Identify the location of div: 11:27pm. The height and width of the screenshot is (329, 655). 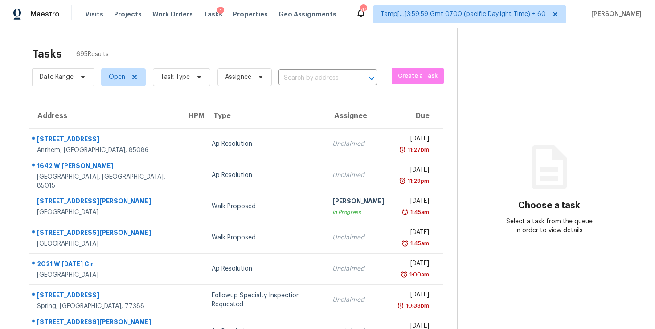
(418, 150).